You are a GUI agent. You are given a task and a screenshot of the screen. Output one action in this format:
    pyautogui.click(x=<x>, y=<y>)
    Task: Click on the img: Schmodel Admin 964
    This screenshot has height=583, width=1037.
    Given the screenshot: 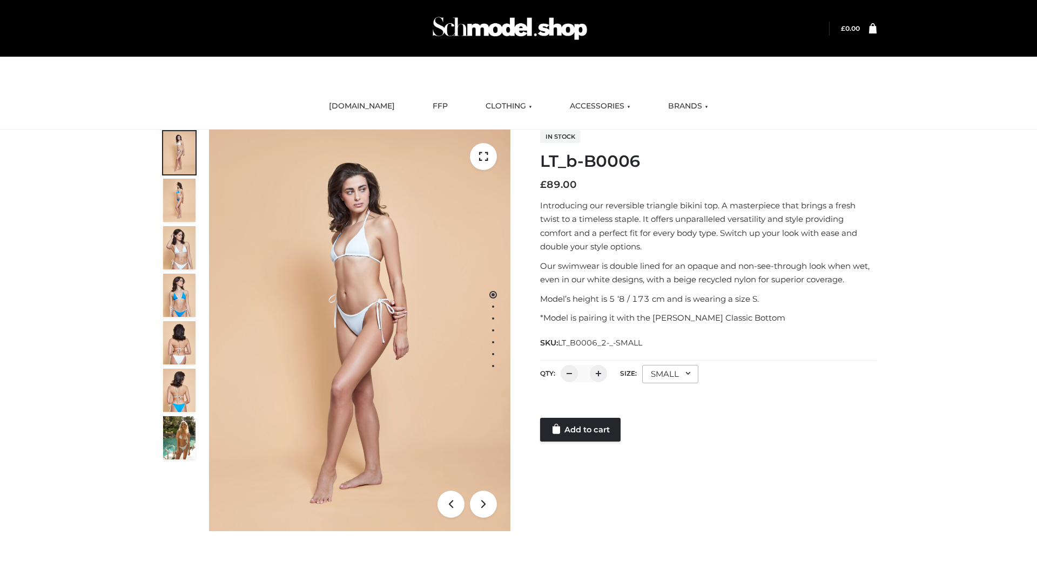 What is the action you would take?
    pyautogui.click(x=510, y=28)
    